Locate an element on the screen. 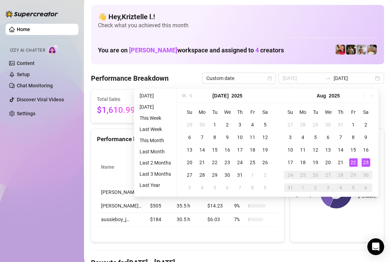  th: Name is located at coordinates (121, 167).